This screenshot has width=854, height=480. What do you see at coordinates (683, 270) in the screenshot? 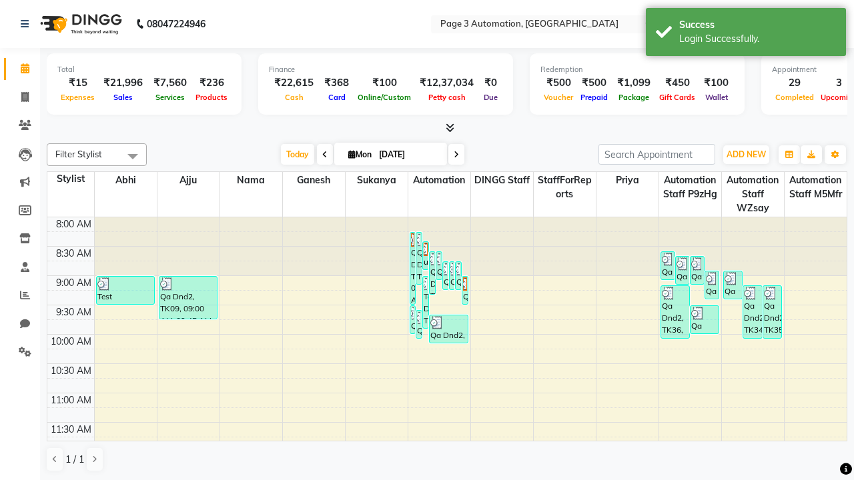
I see `div: Qa Dnd2, TK20, 08:40 AM-09:10 AM, Hair Cut By Expert-Men` at bounding box center [683, 270].